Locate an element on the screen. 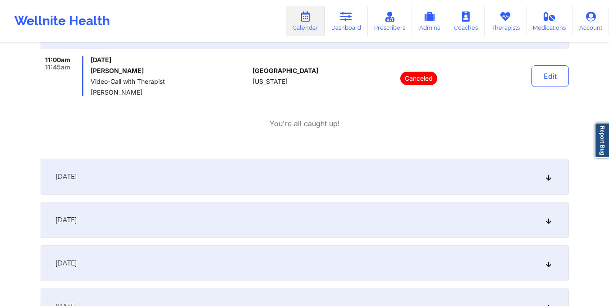 The width and height of the screenshot is (609, 306). a: Admins is located at coordinates (430, 21).